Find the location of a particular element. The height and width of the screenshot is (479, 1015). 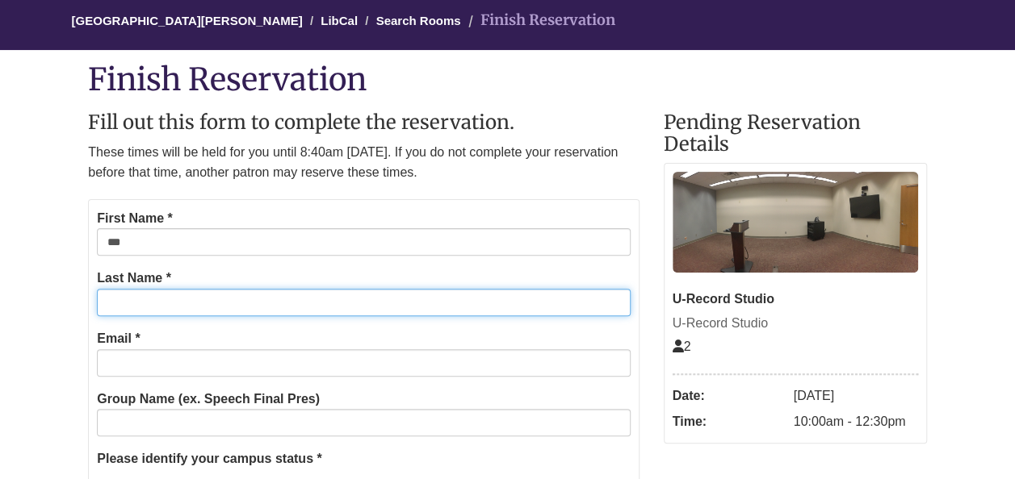

dt: Date: is located at coordinates (729, 396).